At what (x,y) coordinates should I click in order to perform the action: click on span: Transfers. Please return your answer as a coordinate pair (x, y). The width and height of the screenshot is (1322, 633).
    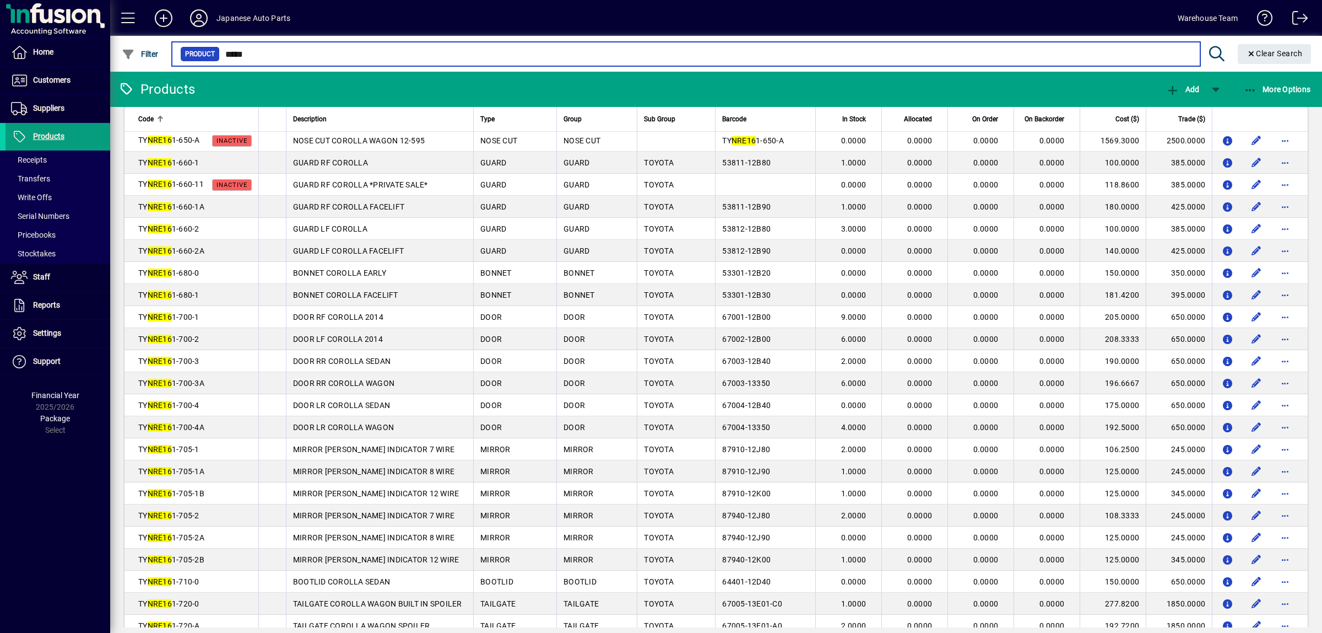
    Looking at the image, I should click on (30, 179).